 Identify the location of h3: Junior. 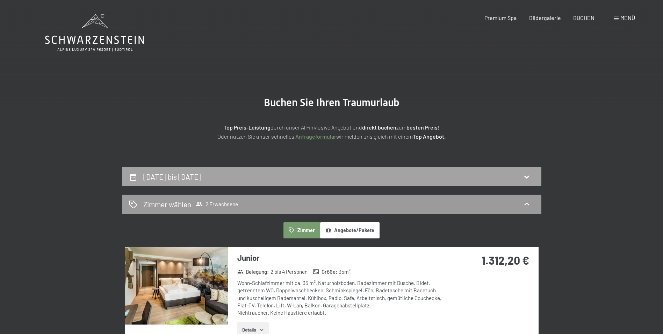
(341, 257).